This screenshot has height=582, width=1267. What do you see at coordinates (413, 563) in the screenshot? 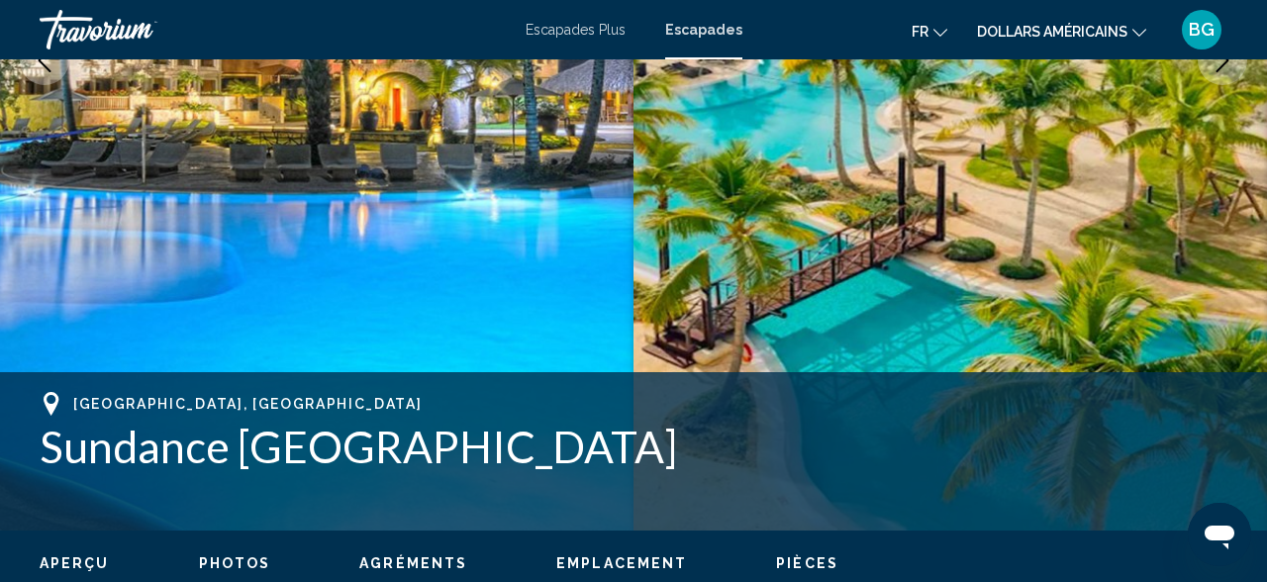
I see `button: Agréments` at bounding box center [413, 563].